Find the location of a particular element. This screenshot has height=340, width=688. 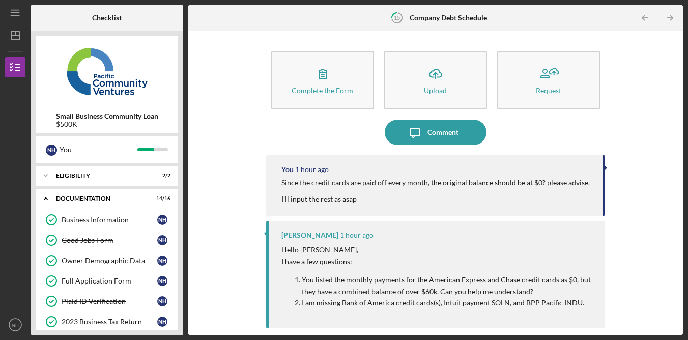

tspan: 15 is located at coordinates (397, 17).